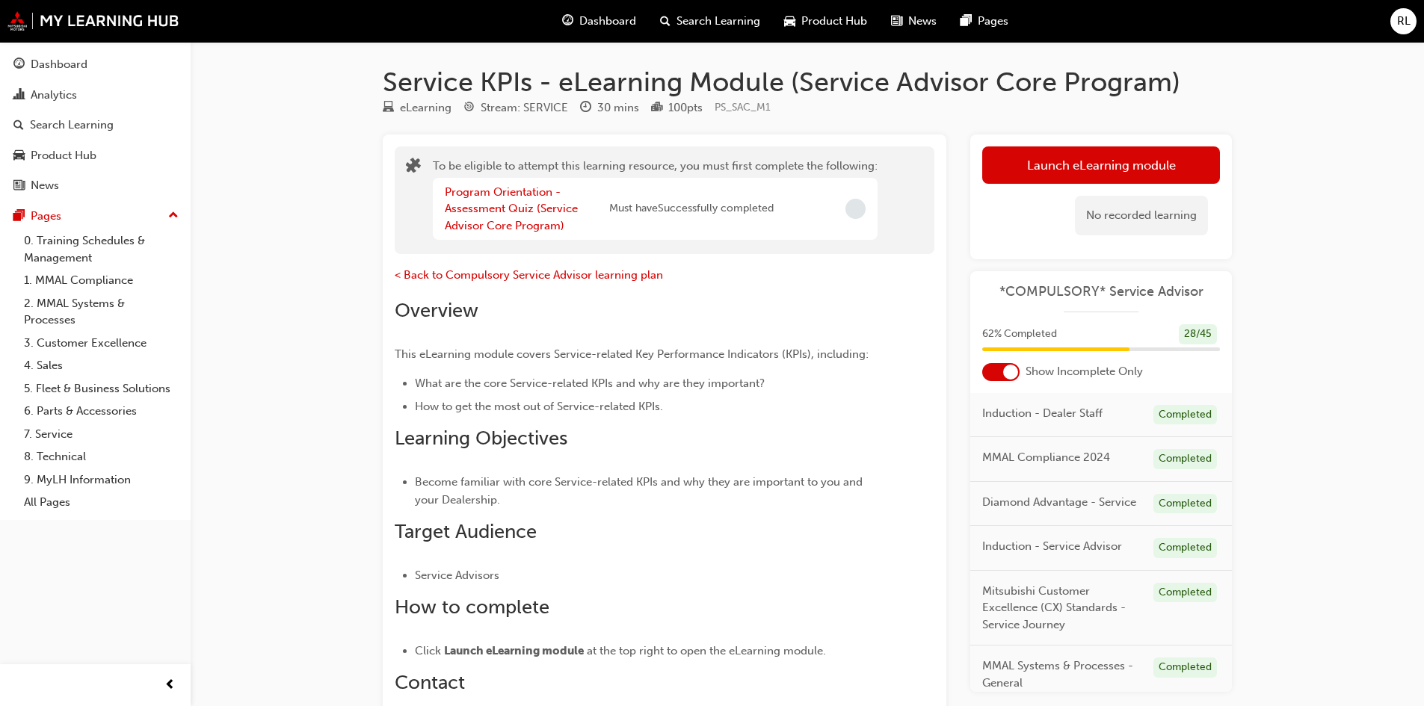 This screenshot has width=1424, height=706. Describe the element at coordinates (417, 108) in the screenshot. I see `div: Type` at that location.